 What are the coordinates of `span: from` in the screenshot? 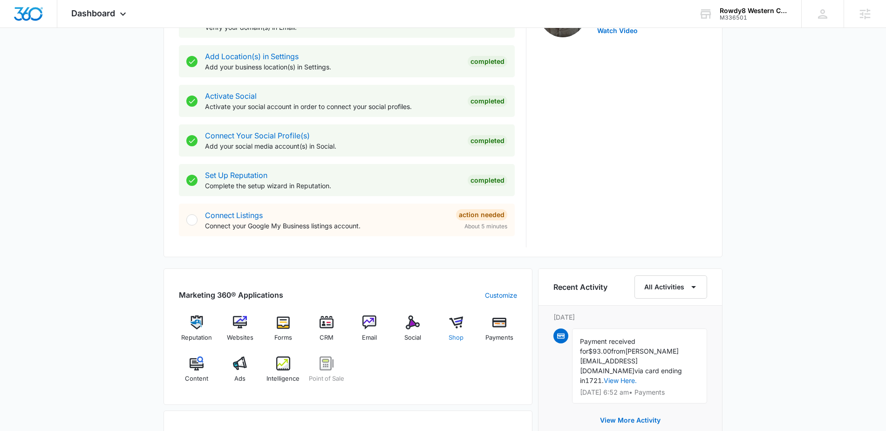 It's located at (618, 351).